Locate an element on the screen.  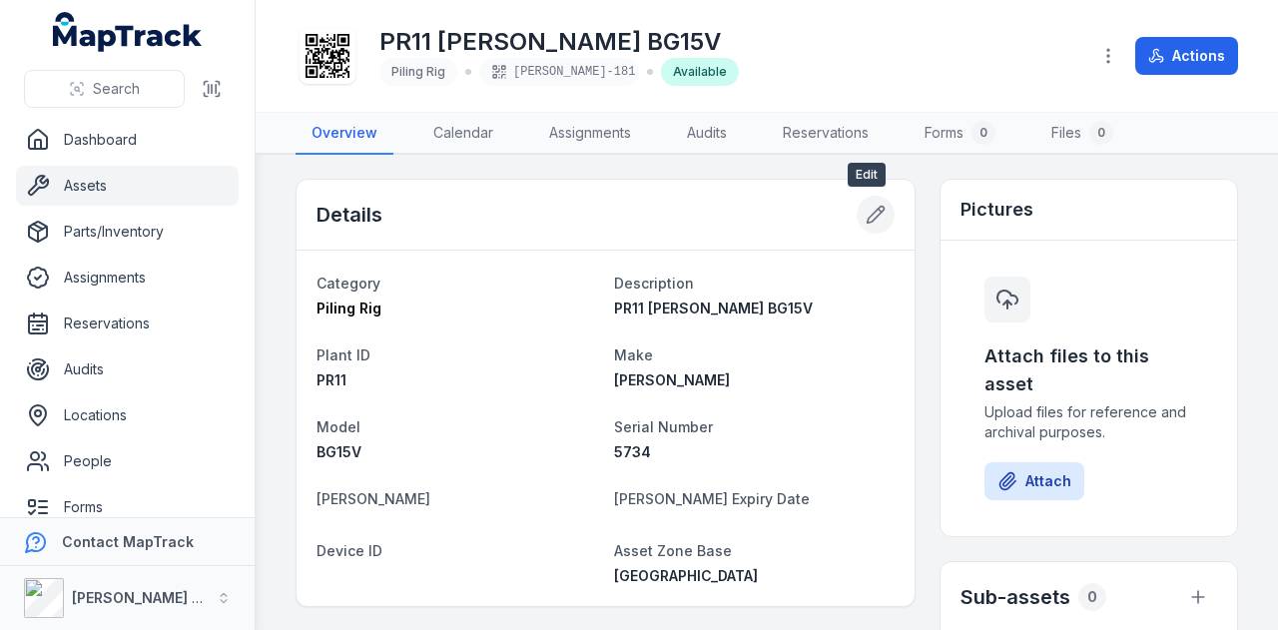
a: Files0 is located at coordinates (1082, 134).